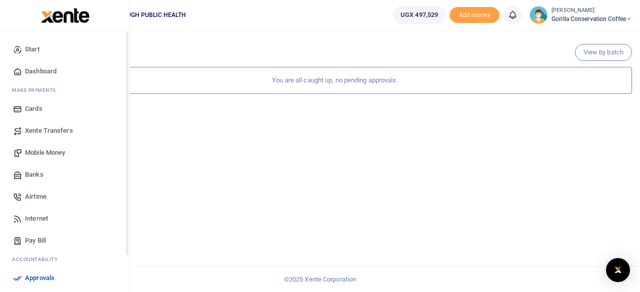  Describe the element at coordinates (45, 153) in the screenshot. I see `span: Mobile Money` at that location.